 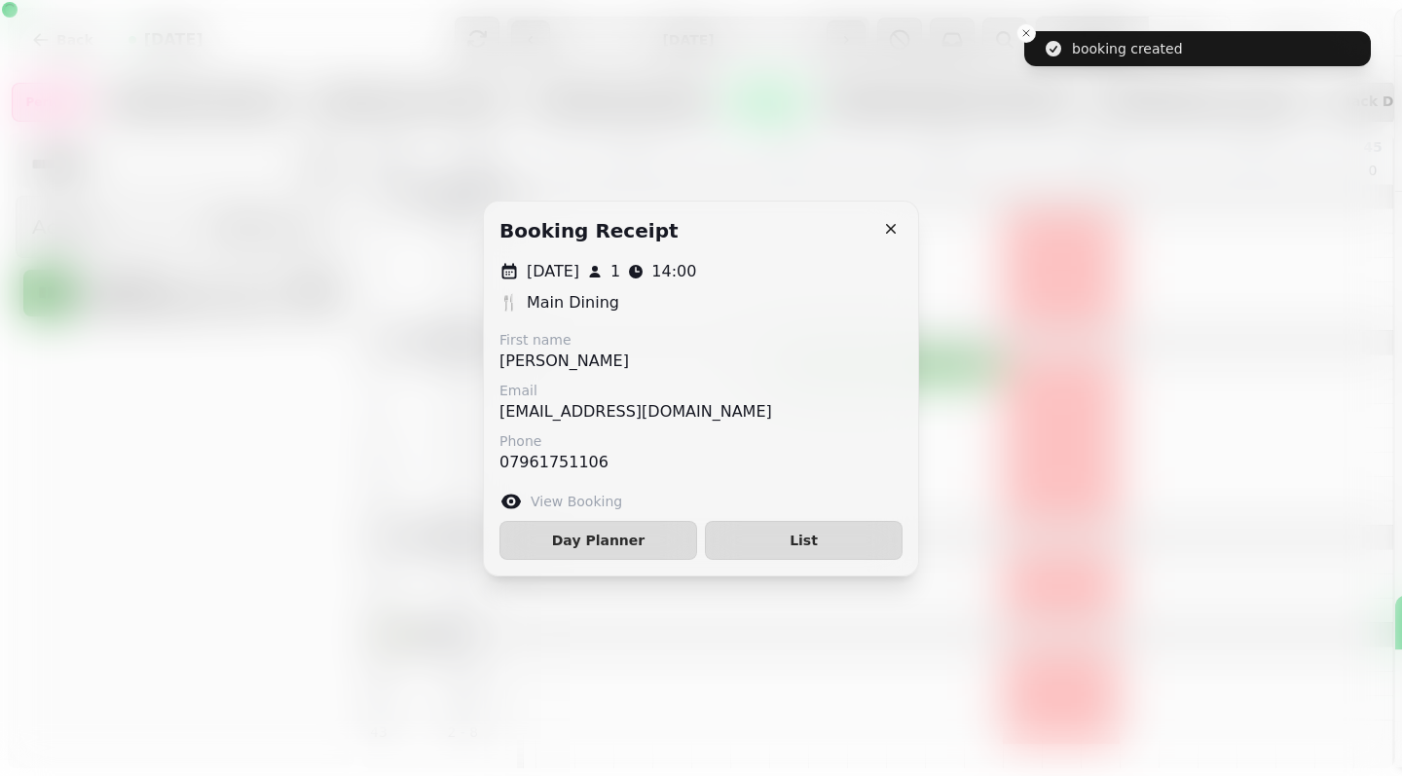 I want to click on label: Email, so click(x=636, y=390).